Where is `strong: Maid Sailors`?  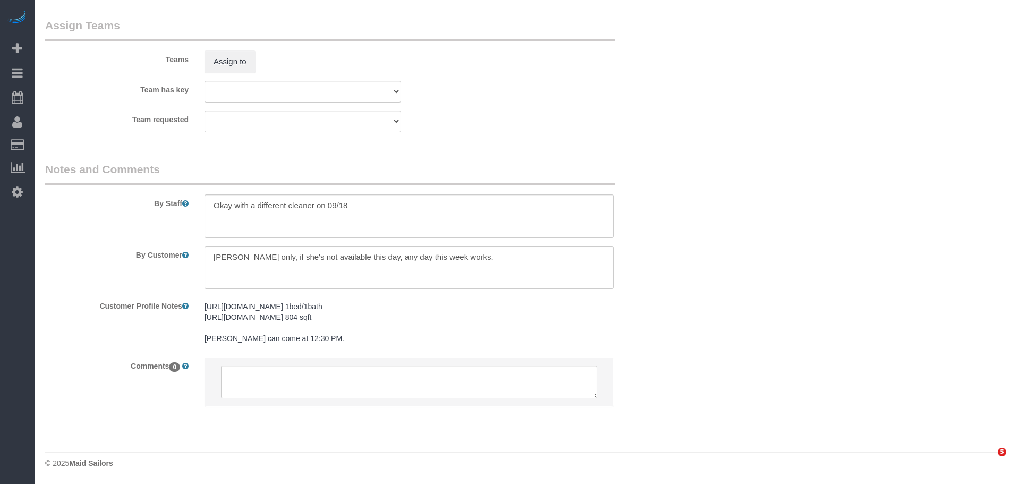
strong: Maid Sailors is located at coordinates (91, 463).